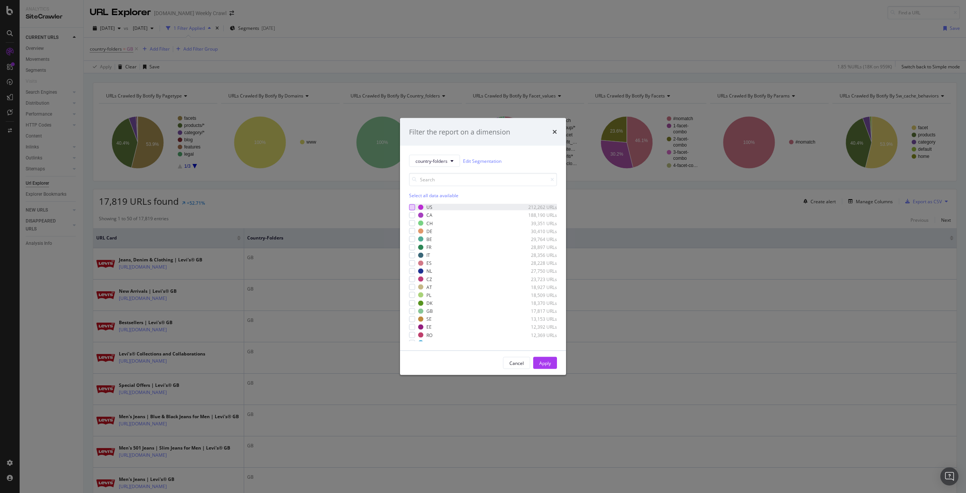 This screenshot has width=966, height=493. What do you see at coordinates (429, 279) in the screenshot?
I see `div: CZ` at bounding box center [429, 279].